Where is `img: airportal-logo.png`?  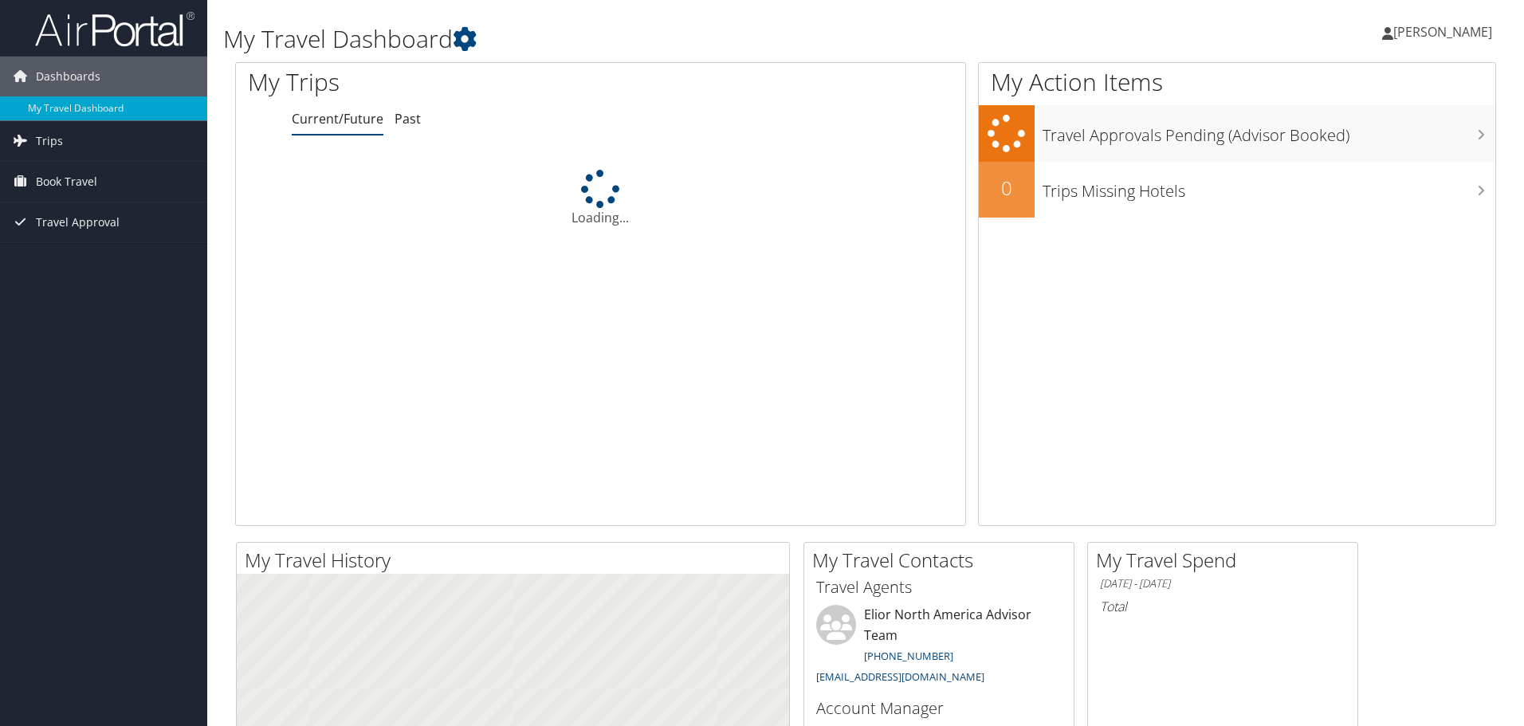 img: airportal-logo.png is located at coordinates (115, 29).